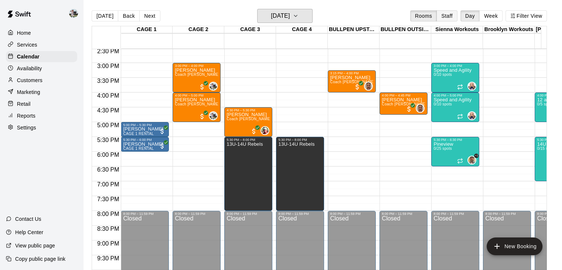 The width and height of the screenshot is (562, 270). Describe the element at coordinates (41, 128) in the screenshot. I see `a: Settings` at that location.